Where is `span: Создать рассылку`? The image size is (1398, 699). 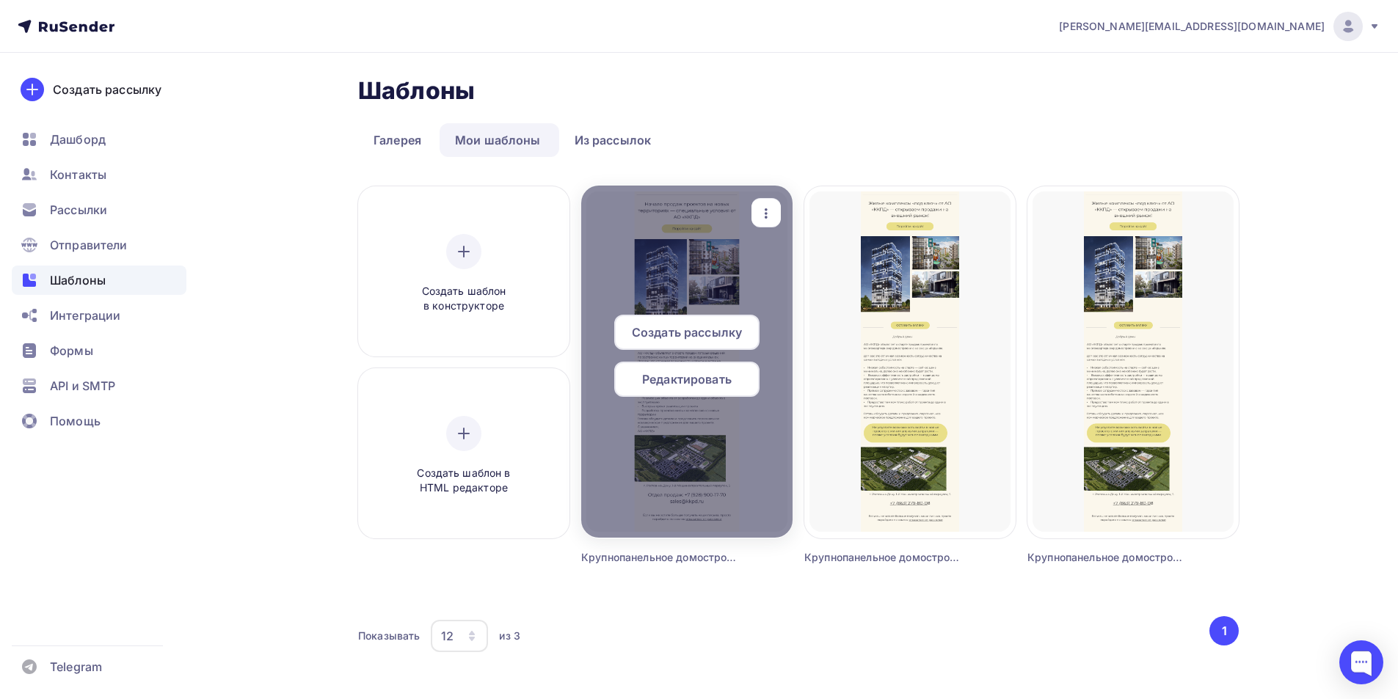 span: Создать рассылку is located at coordinates (687, 332).